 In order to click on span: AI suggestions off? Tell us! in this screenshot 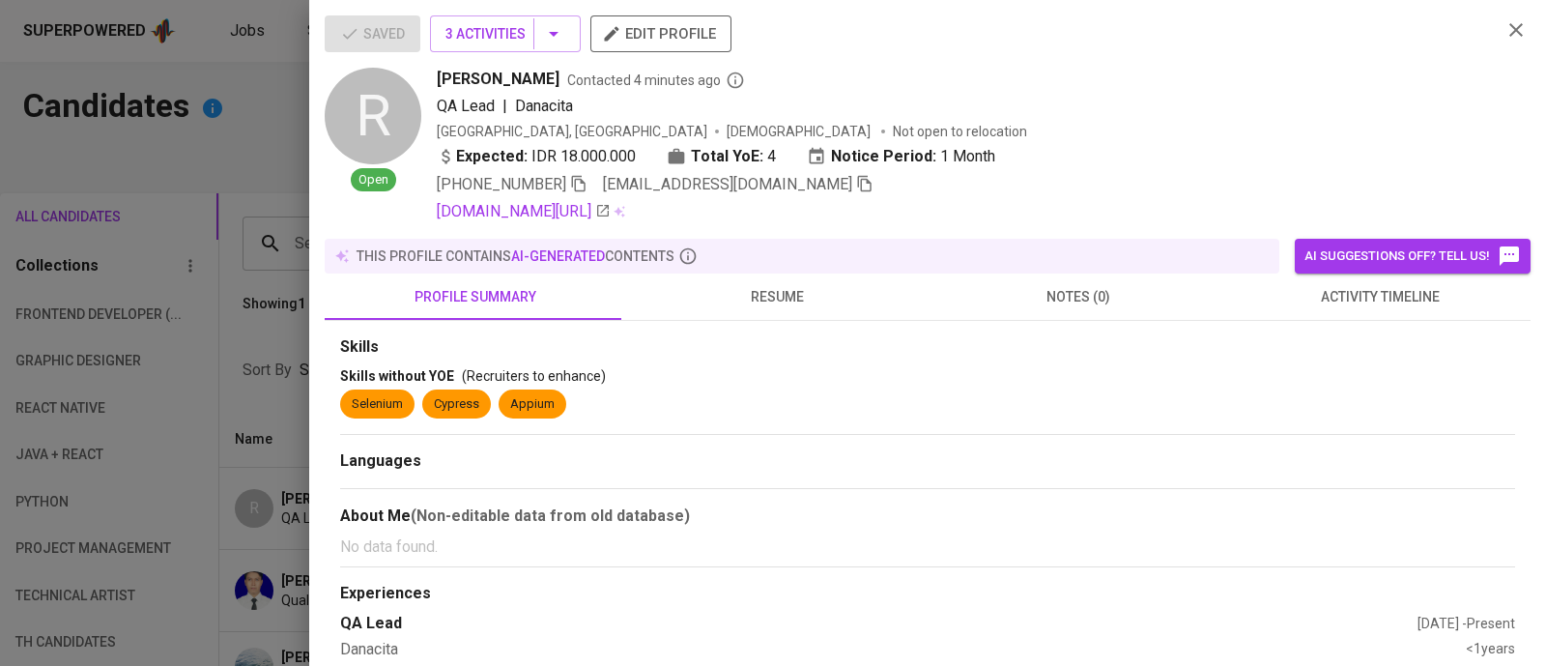, I will do `click(1412, 256)`.